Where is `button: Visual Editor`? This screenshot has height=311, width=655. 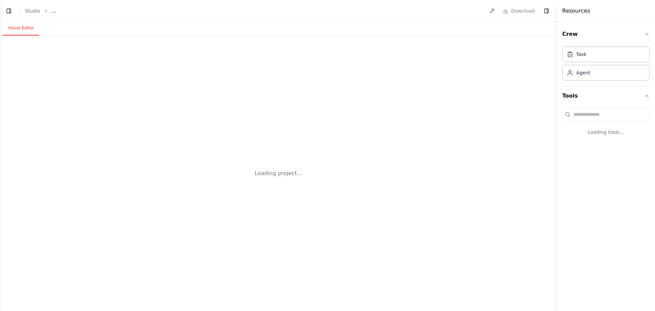
button: Visual Editor is located at coordinates (21, 28).